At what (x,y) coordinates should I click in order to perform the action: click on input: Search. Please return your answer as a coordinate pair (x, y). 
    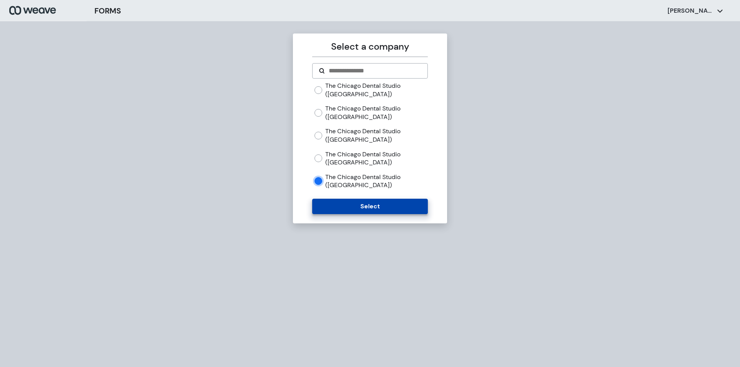
    Looking at the image, I should click on (374, 71).